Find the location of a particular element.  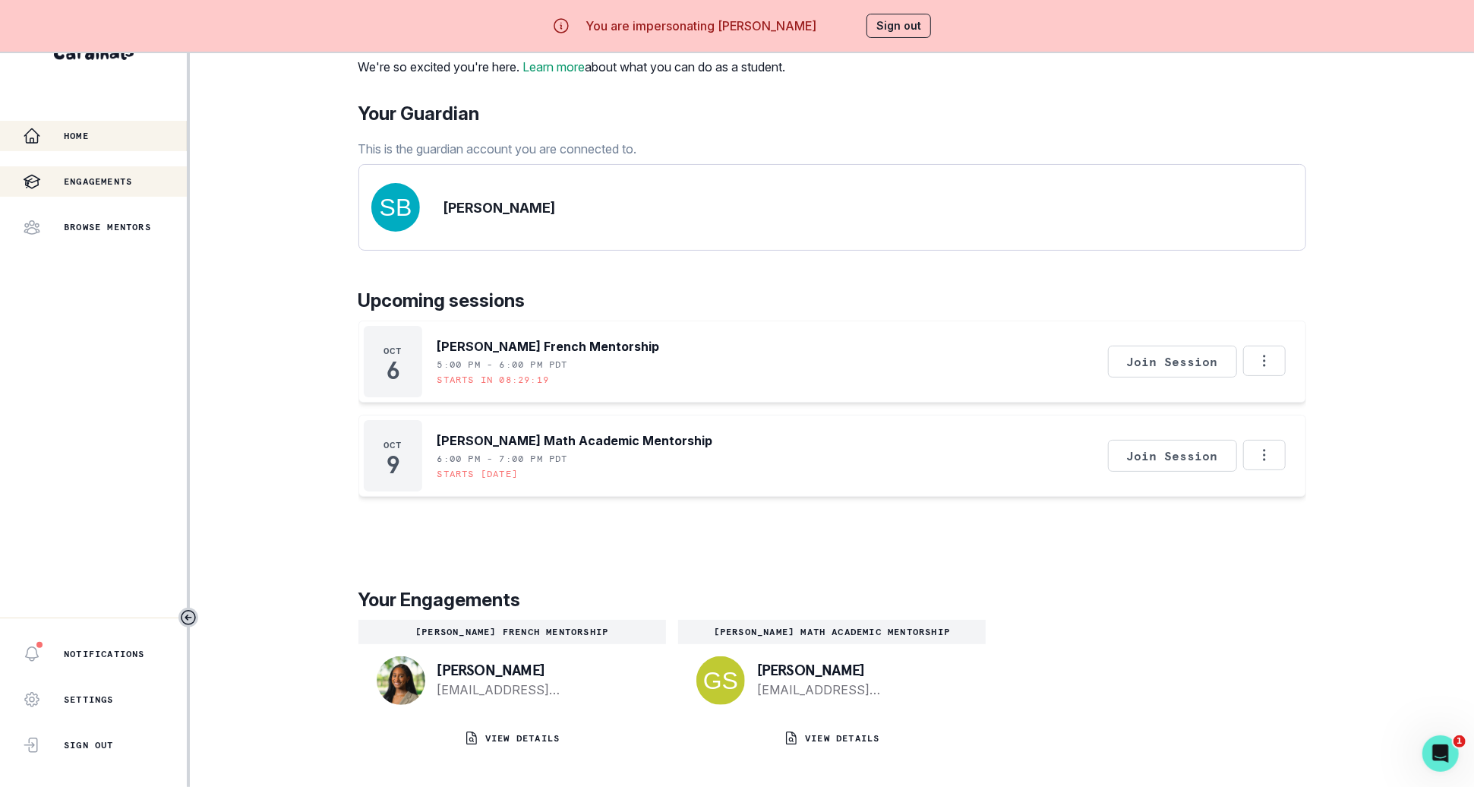

p: Settings is located at coordinates (89, 700).